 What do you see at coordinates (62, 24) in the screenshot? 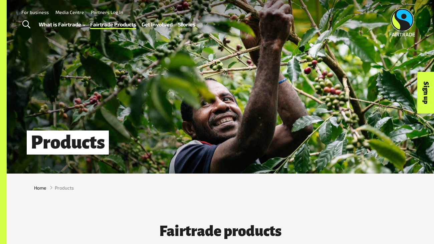
I see `a: What is Fairtrade` at bounding box center [62, 24].